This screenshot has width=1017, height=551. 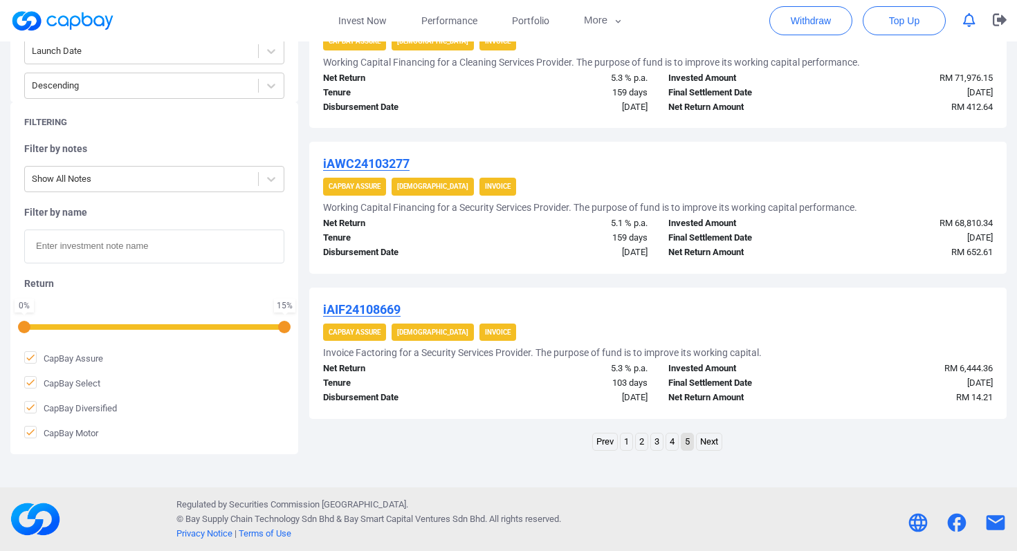 I want to click on a: Page 1, so click(x=626, y=442).